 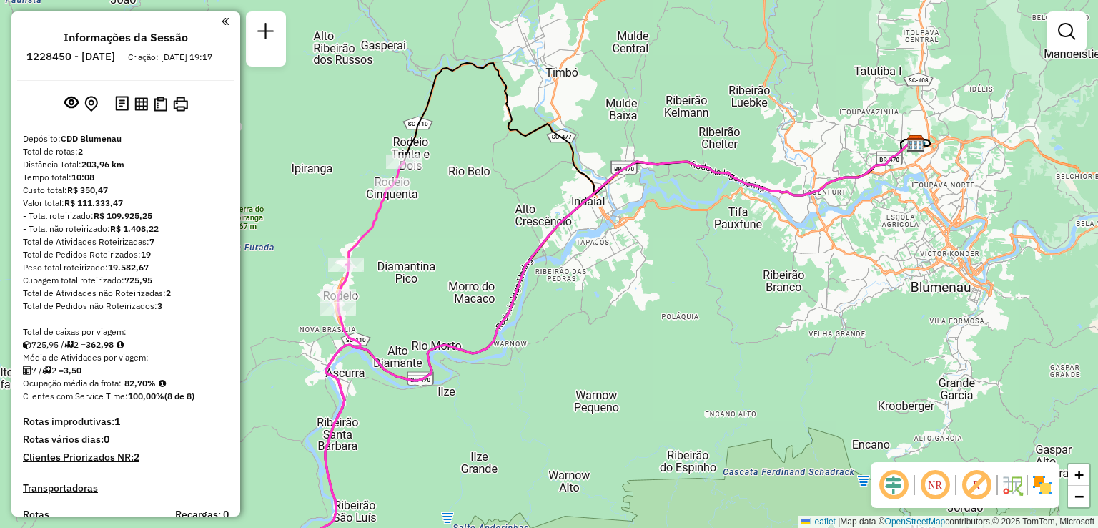 What do you see at coordinates (126, 421) in the screenshot?
I see `h4: Rotas improdutivas:` at bounding box center [126, 421].